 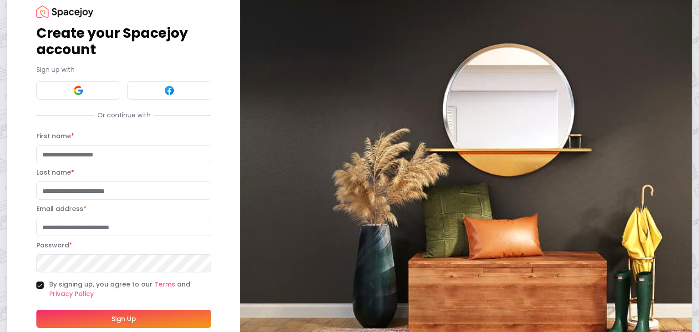 What do you see at coordinates (130, 289) in the screenshot?
I see `label: By signing up, you agree to our and` at bounding box center [130, 289].